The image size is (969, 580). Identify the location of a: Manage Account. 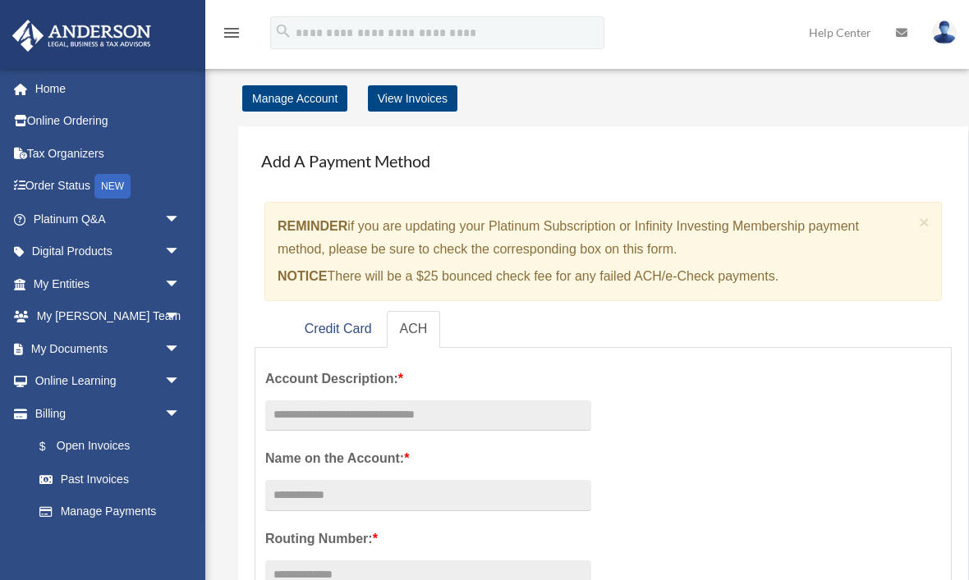
(295, 99).